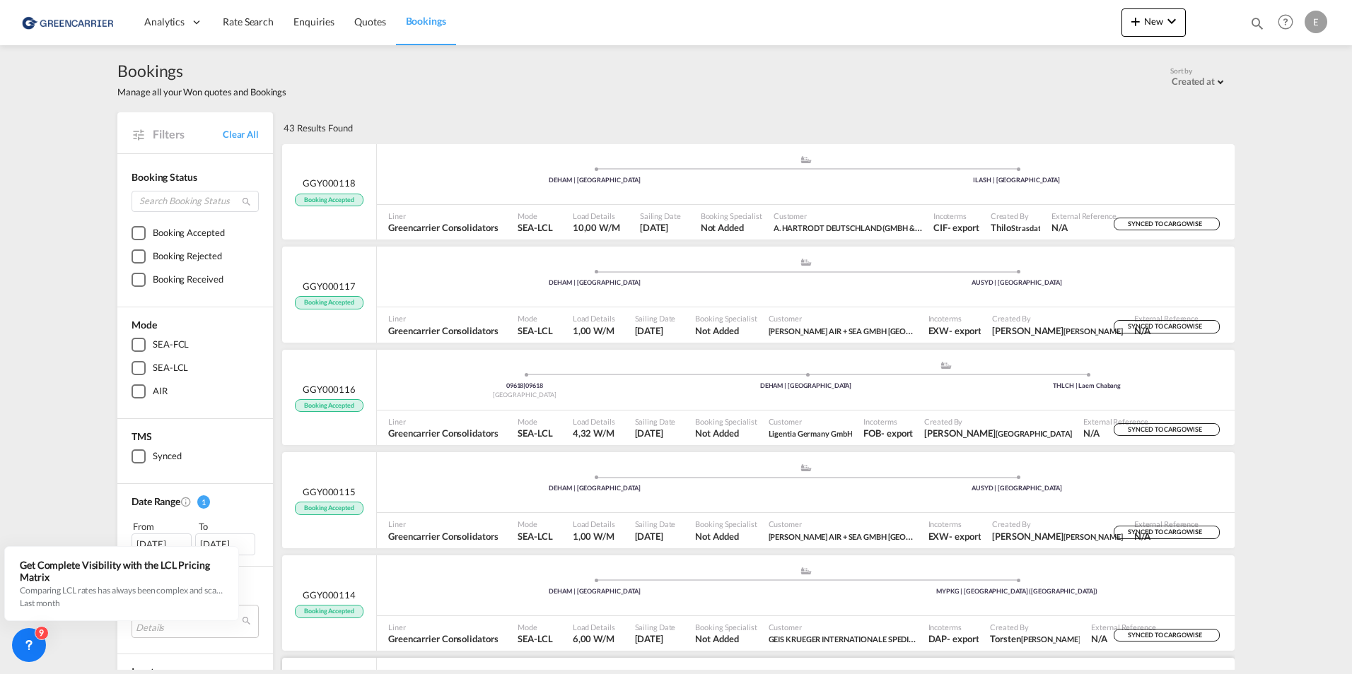 This screenshot has width=1352, height=674. Describe the element at coordinates (317, 128) in the screenshot. I see `div: 43 Results Found` at that location.